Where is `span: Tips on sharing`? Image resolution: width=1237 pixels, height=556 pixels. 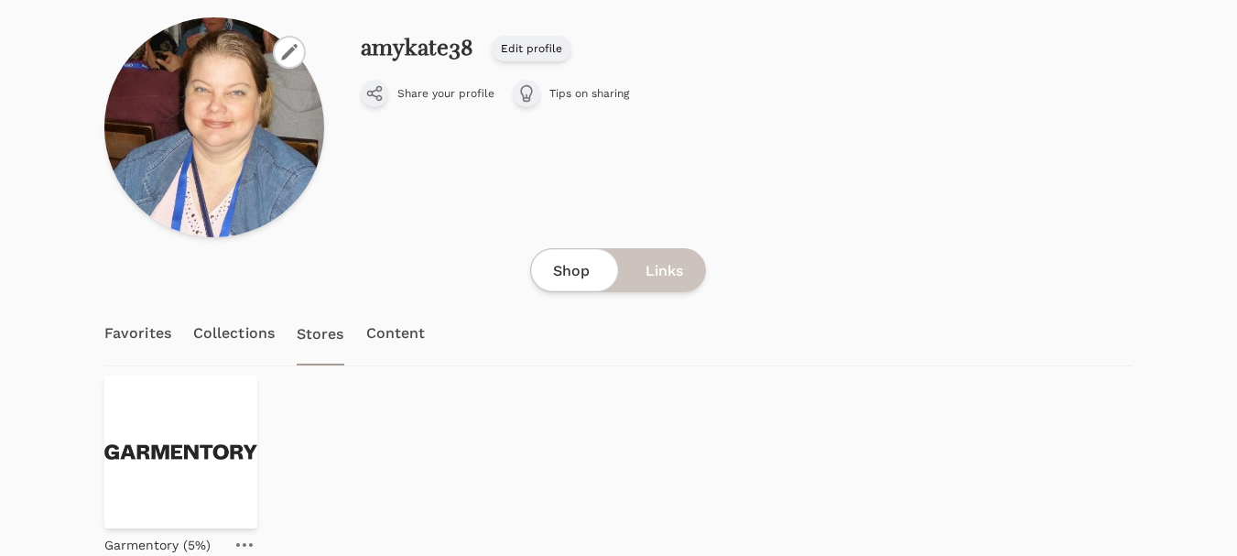
span: Tips on sharing is located at coordinates (589, 93).